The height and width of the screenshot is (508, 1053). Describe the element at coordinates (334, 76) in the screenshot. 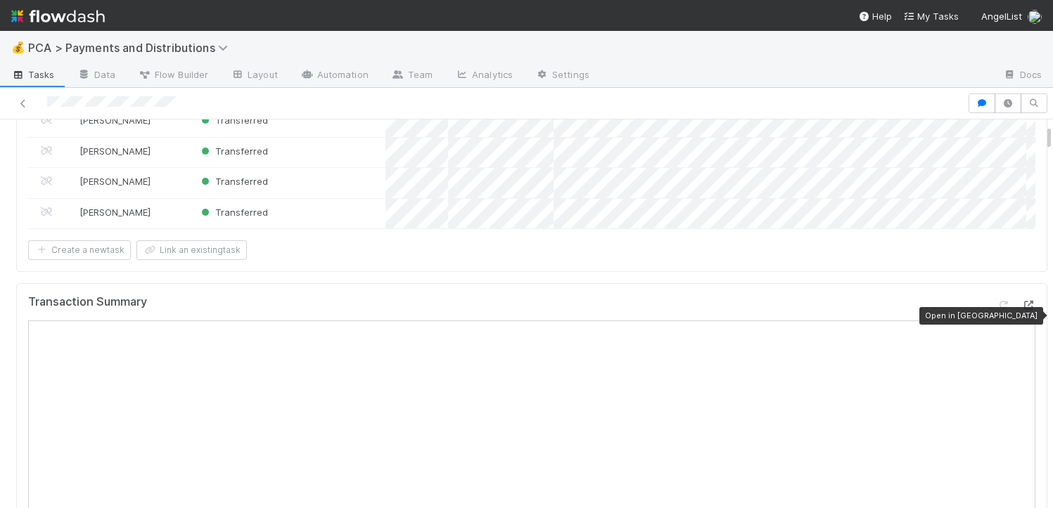

I see `a: Automation` at that location.